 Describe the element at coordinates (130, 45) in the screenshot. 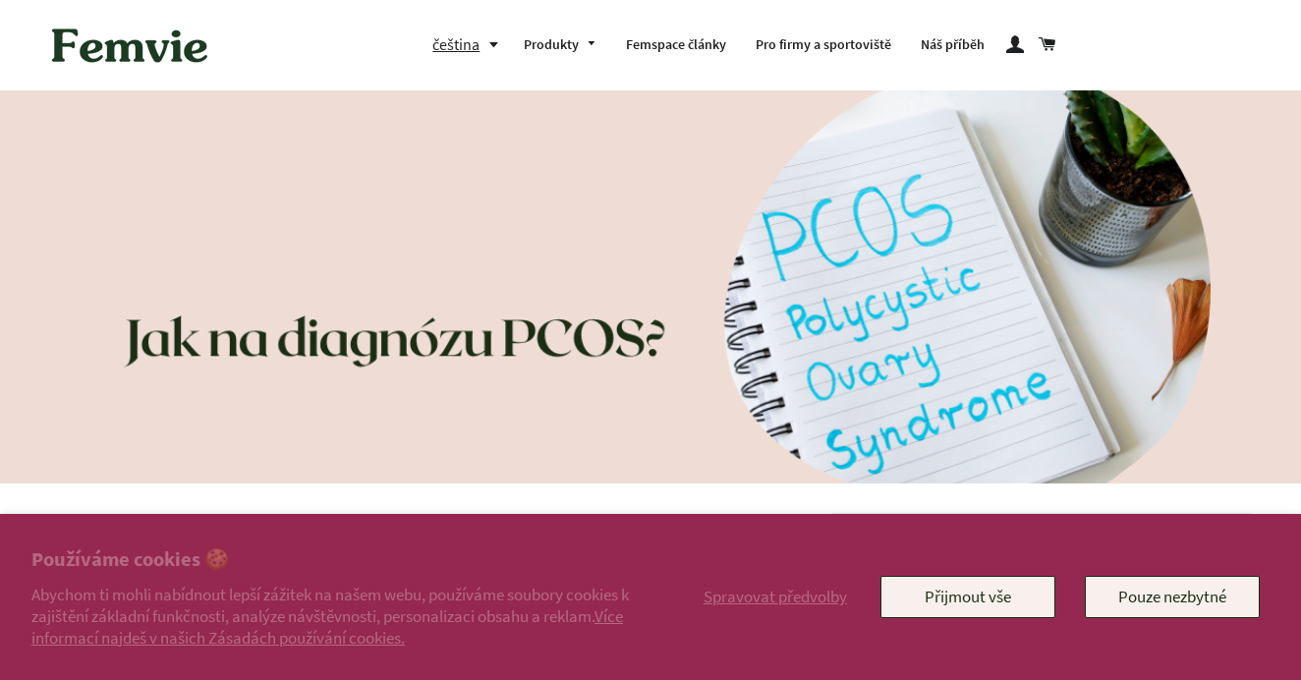

I see `img: Femvie` at that location.